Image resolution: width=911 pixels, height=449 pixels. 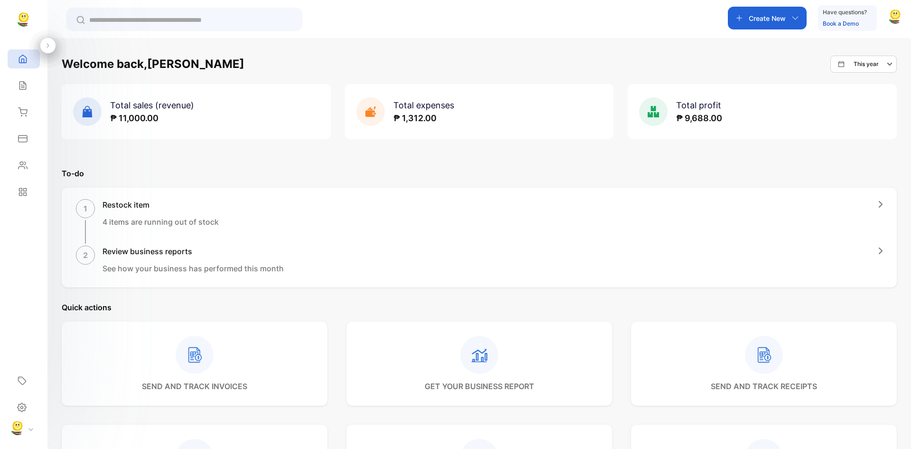 What do you see at coordinates (424, 105) in the screenshot?
I see `span: Total expenses` at bounding box center [424, 105].